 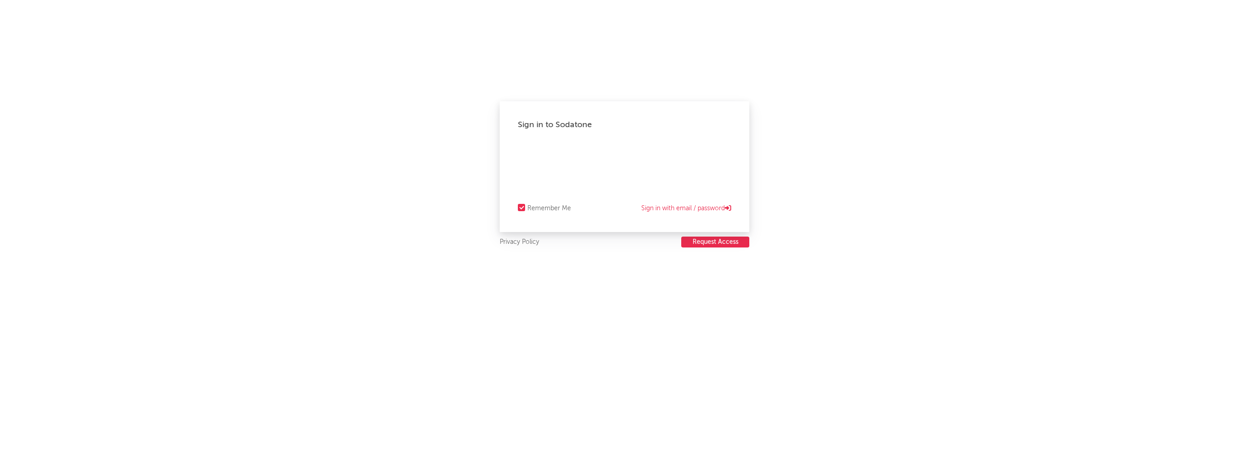 I want to click on div: Remember Me, so click(x=549, y=208).